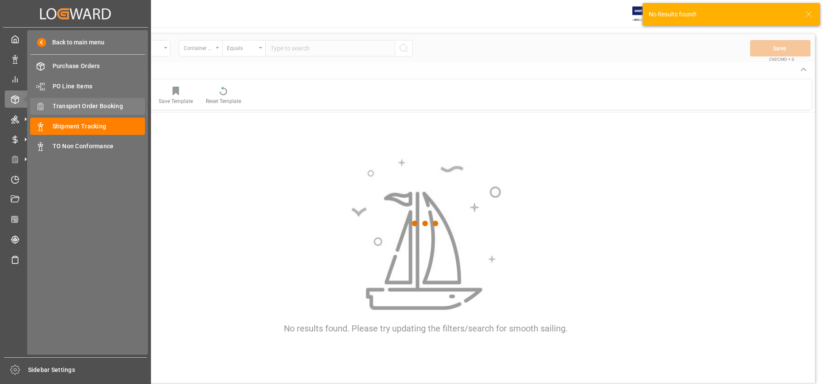  I want to click on a: CO2 Calculator, so click(76, 219).